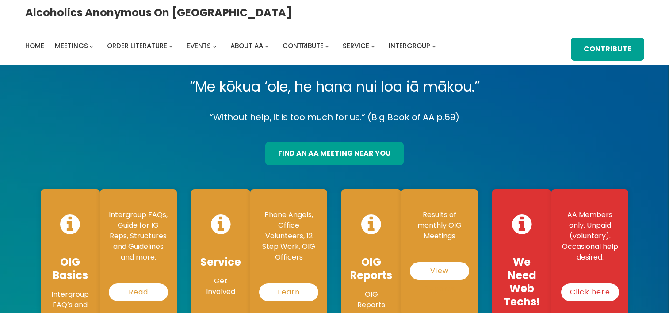 This screenshot has height=313, width=669. I want to click on span: About AA, so click(247, 46).